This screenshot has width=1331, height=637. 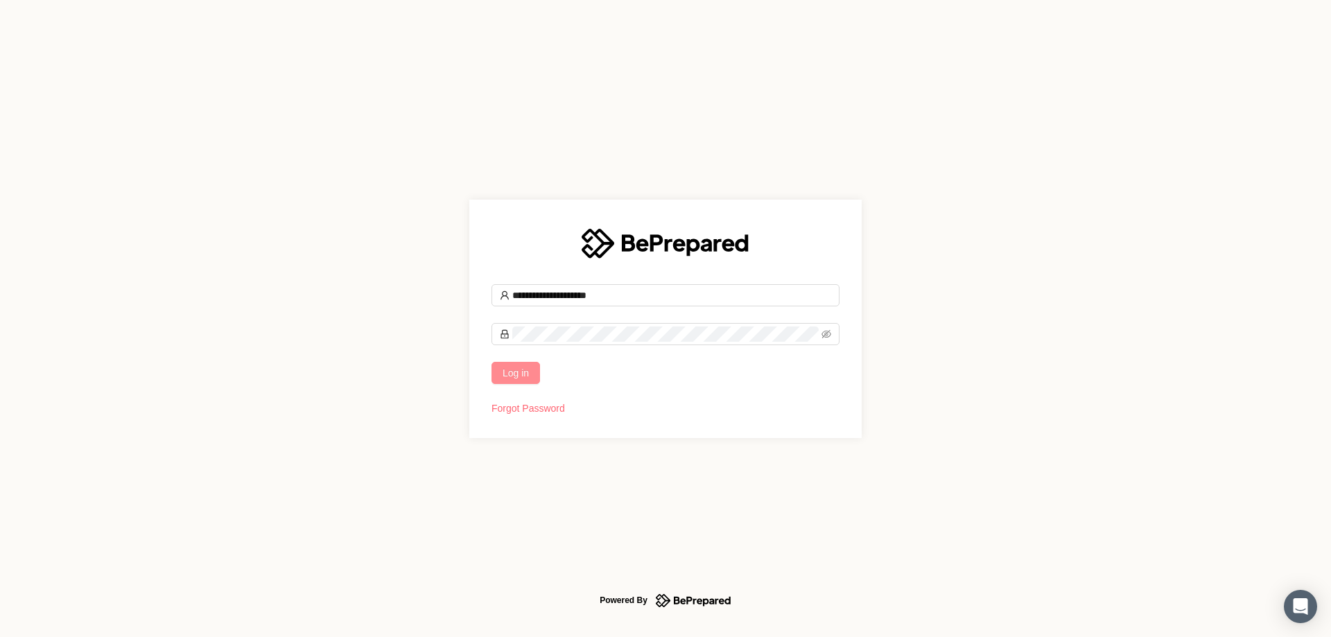 What do you see at coordinates (827, 334) in the screenshot?
I see `span: eye-invisible` at bounding box center [827, 334].